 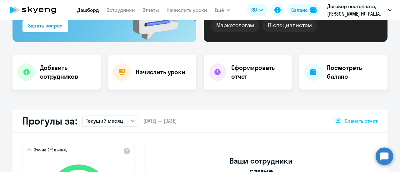 What do you see at coordinates (290, 25) in the screenshot?
I see `div: IT-специалистам` at bounding box center [290, 25].